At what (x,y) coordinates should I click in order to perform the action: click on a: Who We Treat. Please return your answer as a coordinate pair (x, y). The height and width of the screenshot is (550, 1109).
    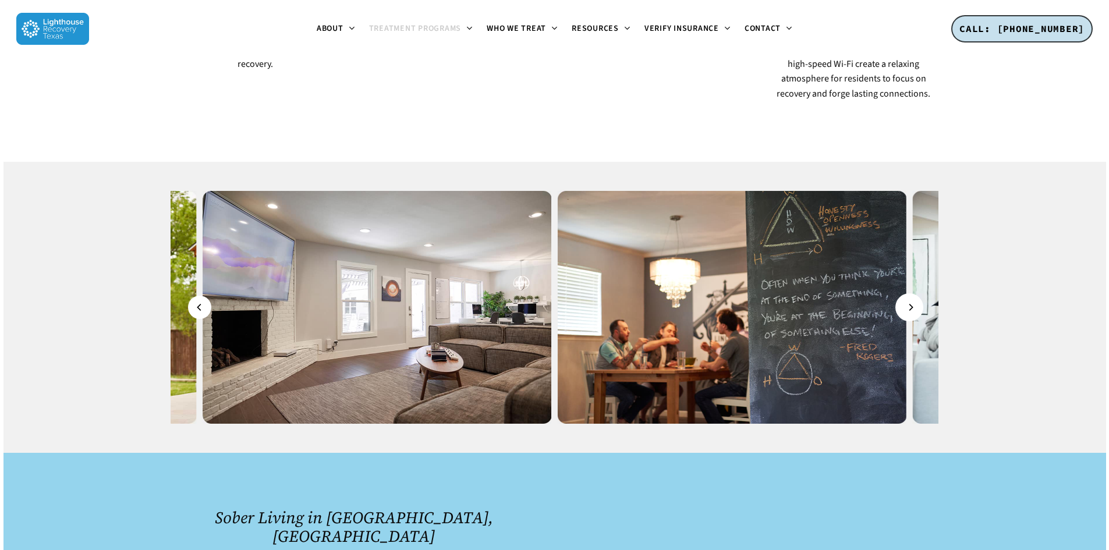
    Looking at the image, I should click on (522, 29).